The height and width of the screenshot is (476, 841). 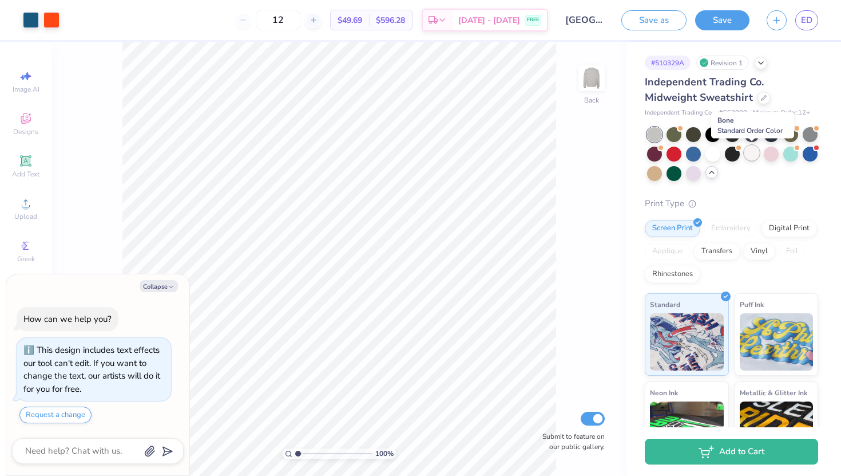 What do you see at coordinates (672, 228) in the screenshot?
I see `div: Screen Print` at bounding box center [672, 228].